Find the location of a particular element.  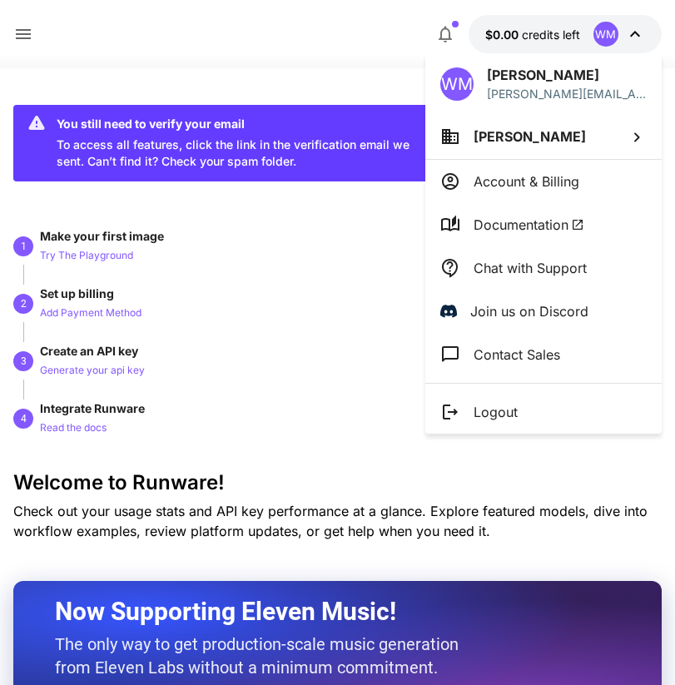

p: Account & Billing is located at coordinates (526, 182).